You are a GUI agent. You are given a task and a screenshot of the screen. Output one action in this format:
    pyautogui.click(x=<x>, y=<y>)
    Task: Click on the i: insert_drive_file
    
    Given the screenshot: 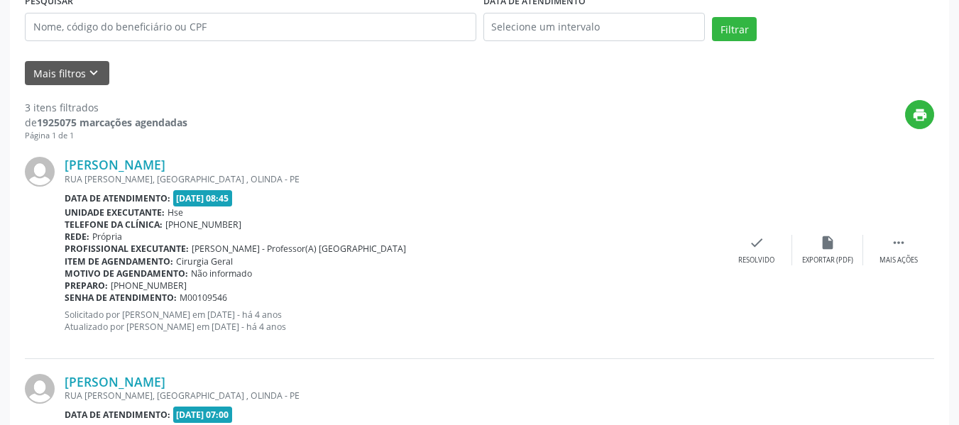 What is the action you would take?
    pyautogui.click(x=828, y=243)
    